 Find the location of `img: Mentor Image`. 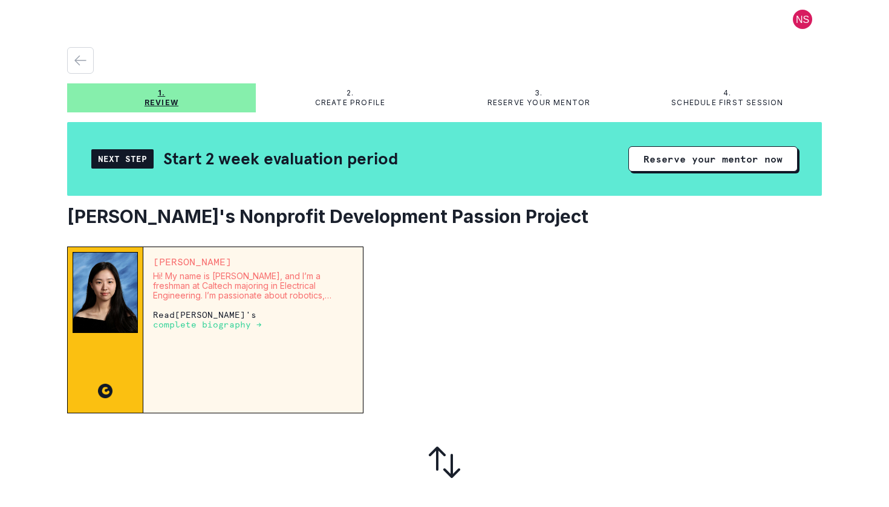

img: Mentor Image is located at coordinates (105, 293).